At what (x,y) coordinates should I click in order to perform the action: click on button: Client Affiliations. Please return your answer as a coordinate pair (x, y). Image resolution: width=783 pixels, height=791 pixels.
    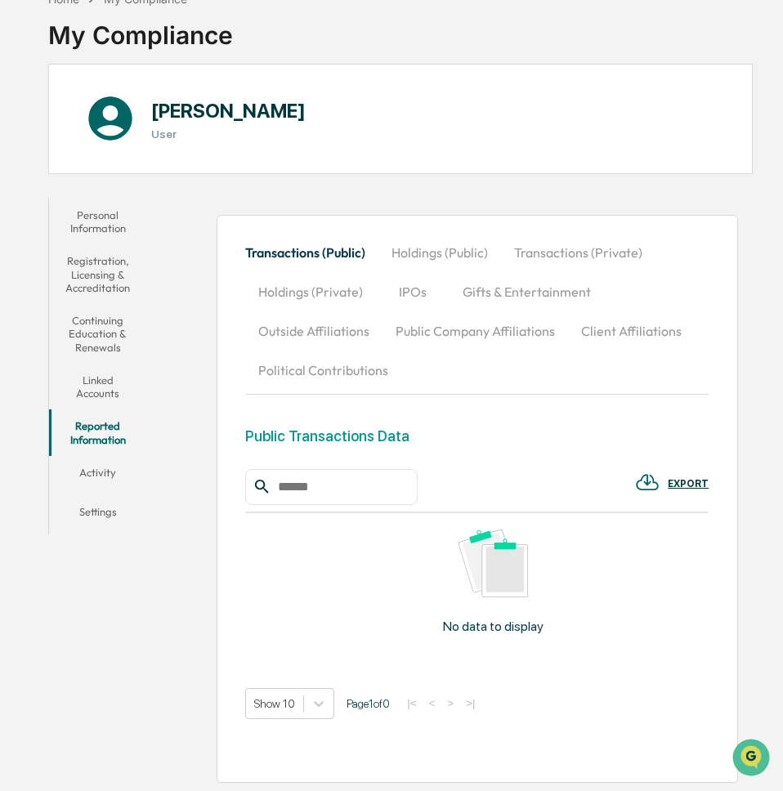
    Looking at the image, I should click on (631, 331).